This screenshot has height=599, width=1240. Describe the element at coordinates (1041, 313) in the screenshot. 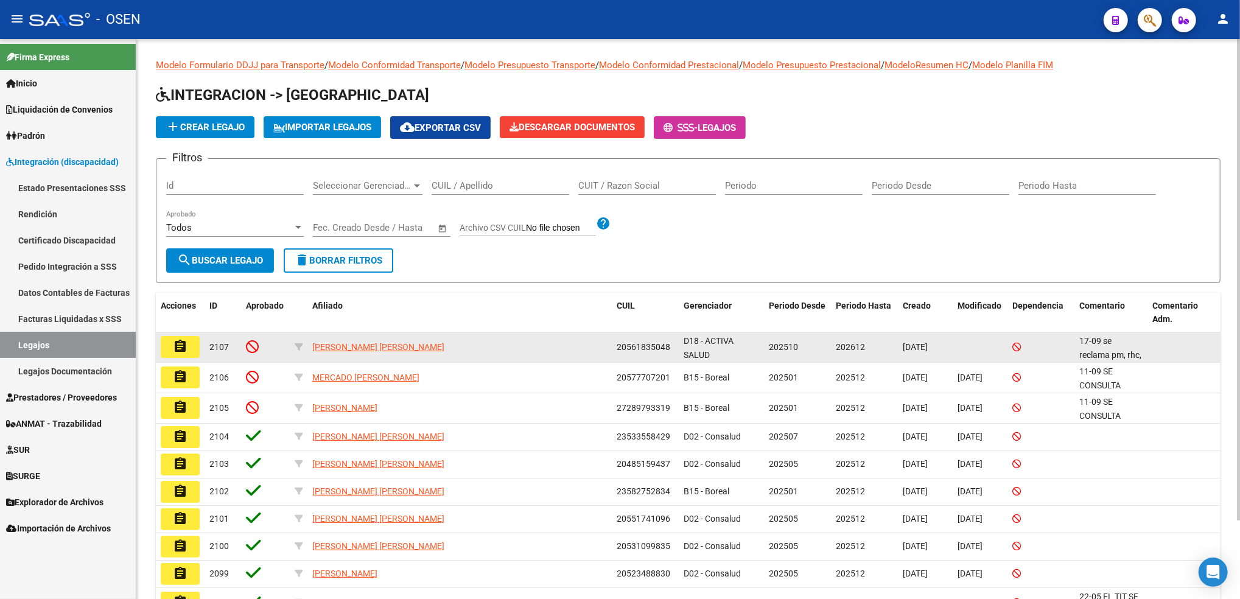

I see `datatable-header-cell: Dependencia` at that location.